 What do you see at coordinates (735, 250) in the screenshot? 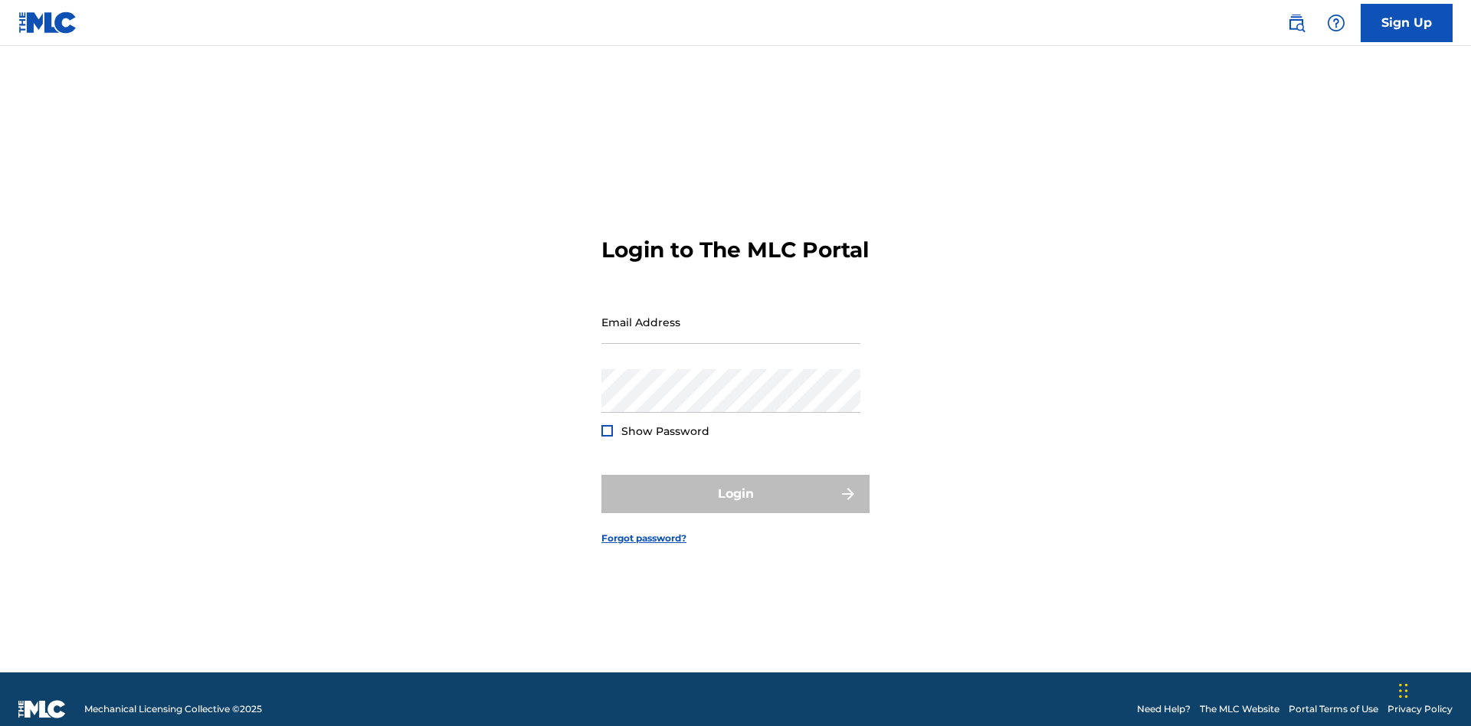
I see `h3: Login to The MLC Portal` at bounding box center [735, 250].